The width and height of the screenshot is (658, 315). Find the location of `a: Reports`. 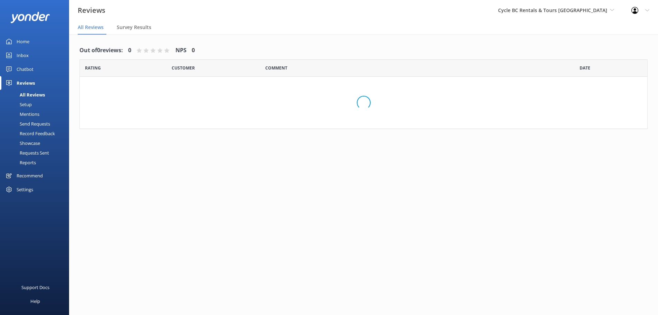

a: Reports is located at coordinates (37, 162).